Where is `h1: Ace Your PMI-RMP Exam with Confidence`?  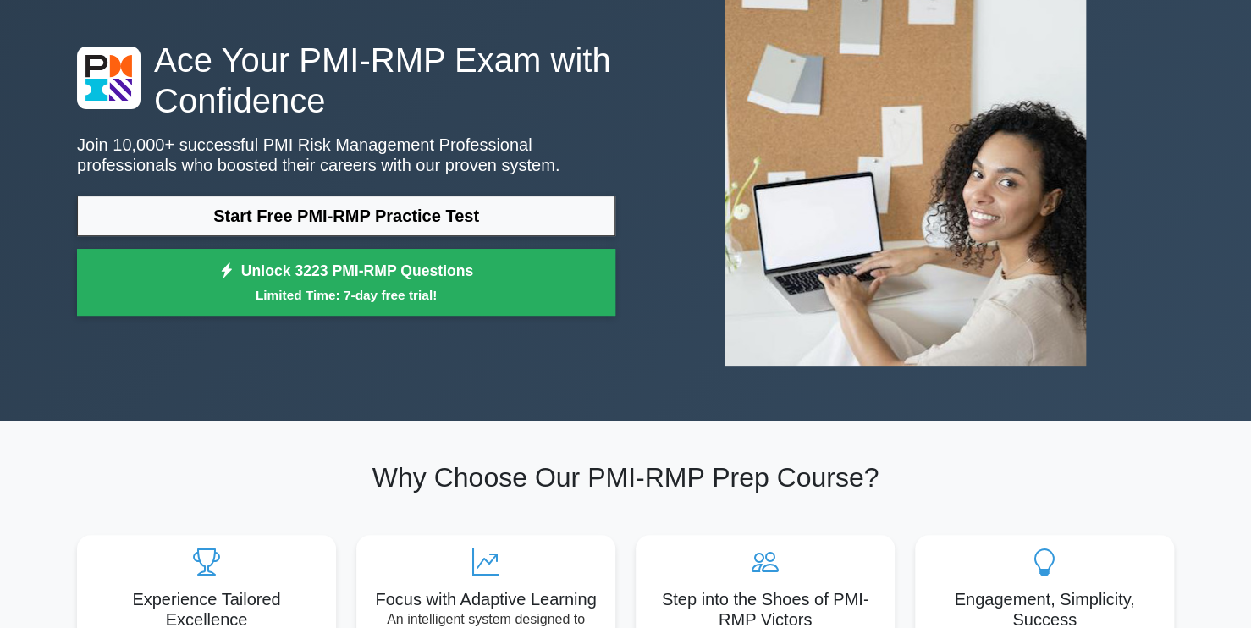 h1: Ace Your PMI-RMP Exam with Confidence is located at coordinates (346, 80).